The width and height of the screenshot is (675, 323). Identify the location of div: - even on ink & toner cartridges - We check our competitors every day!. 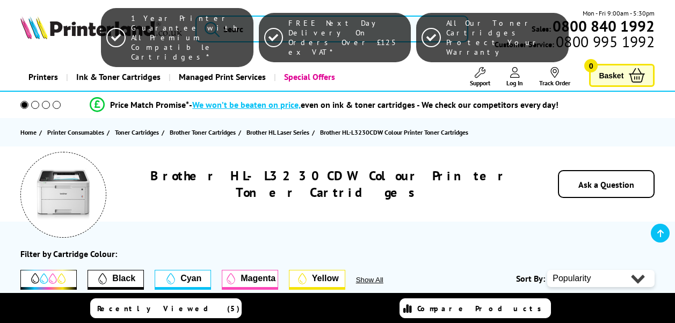
(374, 105).